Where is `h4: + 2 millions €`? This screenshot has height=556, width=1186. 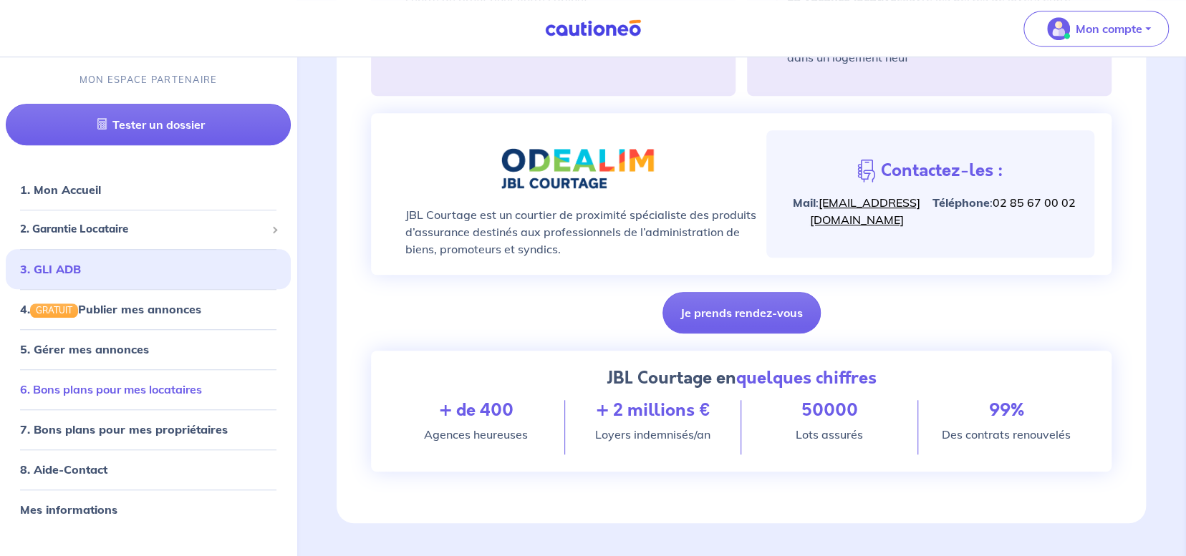
h4: + 2 millions € is located at coordinates (653, 410).